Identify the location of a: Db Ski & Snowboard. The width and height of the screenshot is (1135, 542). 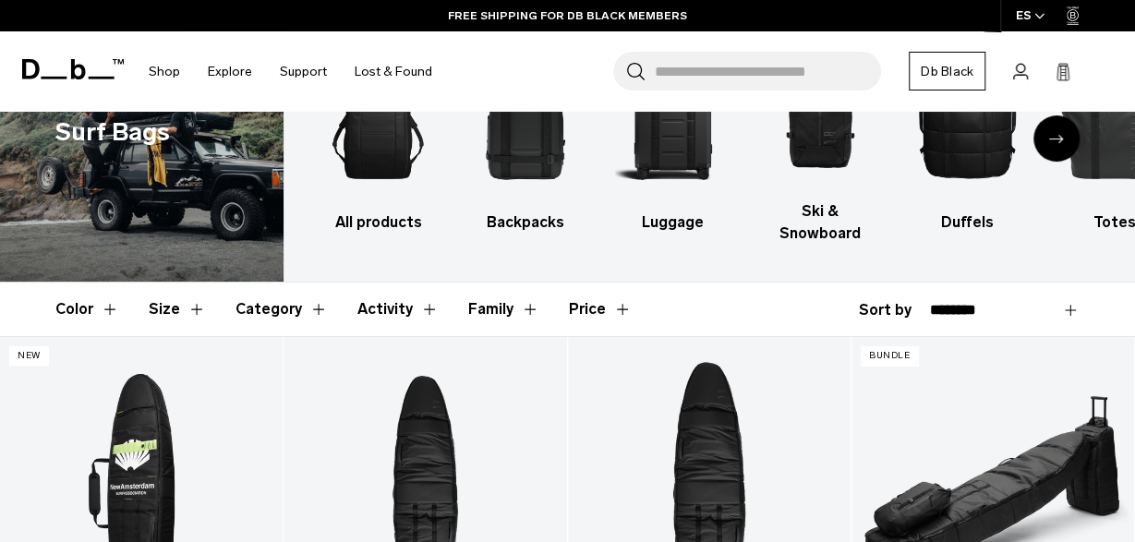
(820, 131).